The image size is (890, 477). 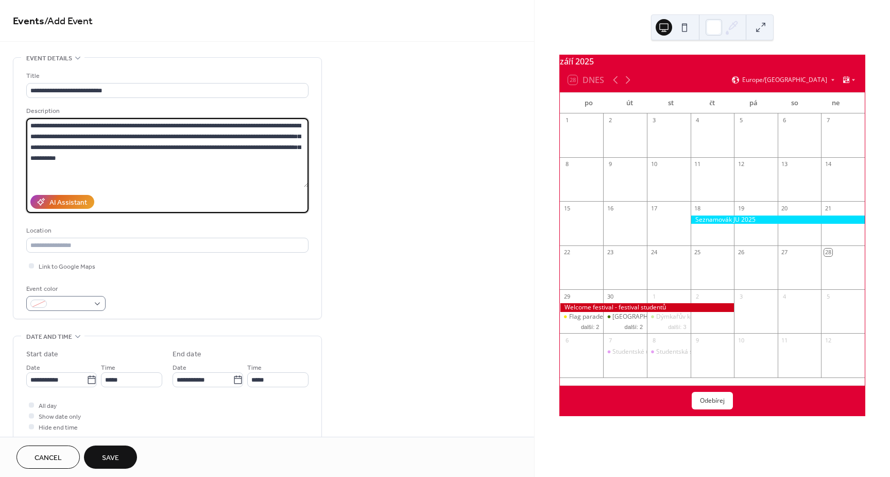 I want to click on div: 18, so click(x=698, y=208).